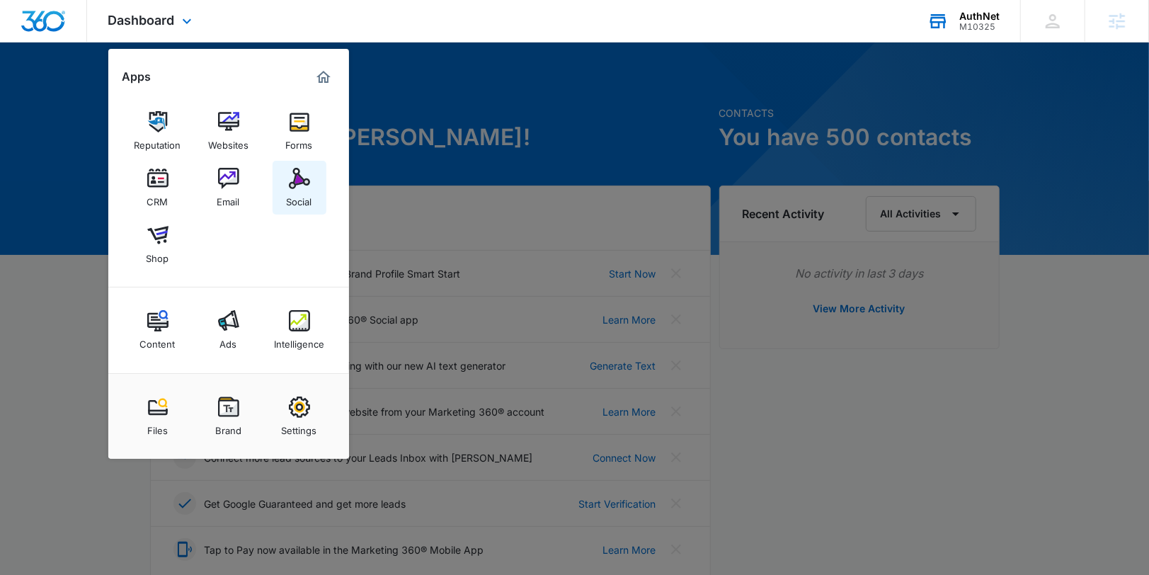 The height and width of the screenshot is (575, 1149). What do you see at coordinates (157, 427) in the screenshot?
I see `div: Files` at bounding box center [157, 427].